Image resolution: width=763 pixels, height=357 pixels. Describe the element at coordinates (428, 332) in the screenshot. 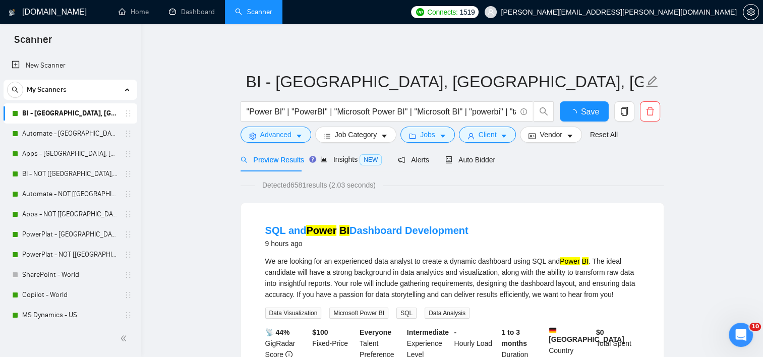

I see `b: Intermediate` at that location.